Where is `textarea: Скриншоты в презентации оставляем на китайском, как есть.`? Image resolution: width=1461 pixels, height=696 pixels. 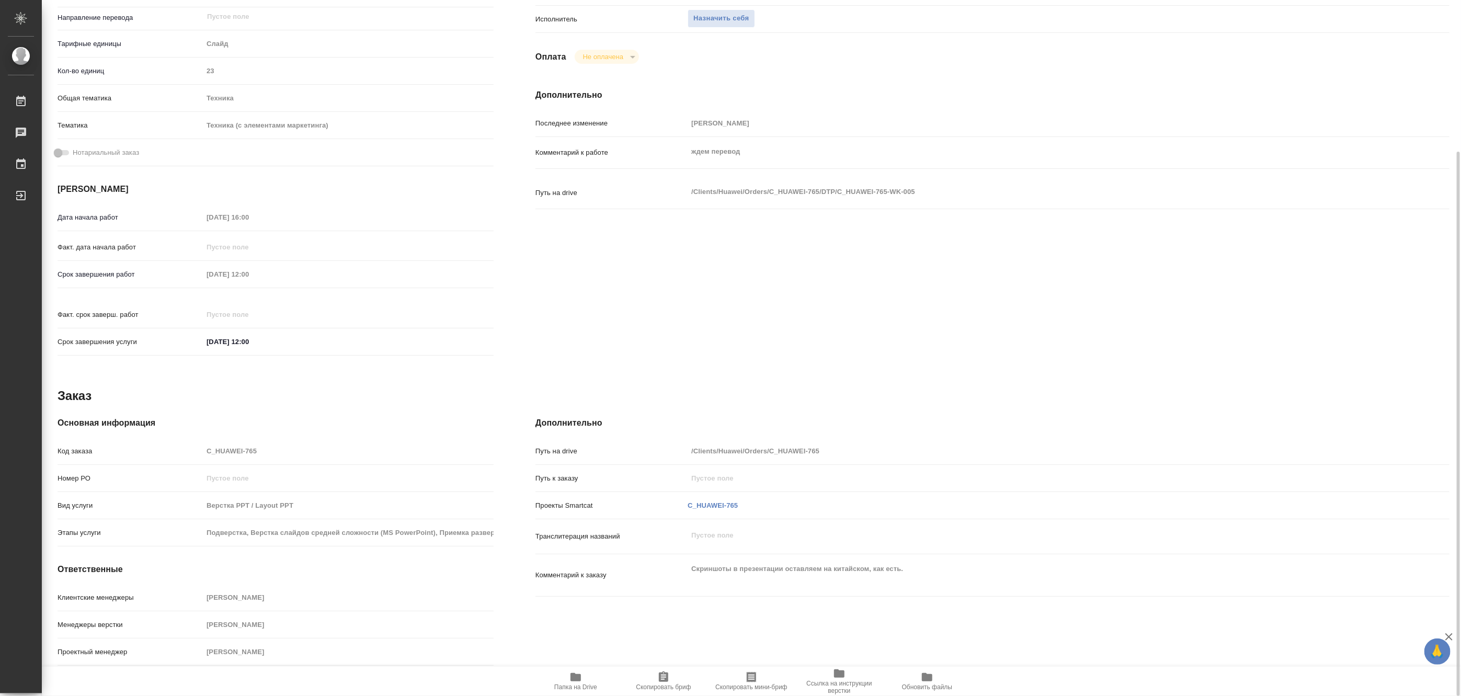 textarea: Скриншоты в презентации оставляем на китайском, как есть. is located at coordinates (1030, 574).